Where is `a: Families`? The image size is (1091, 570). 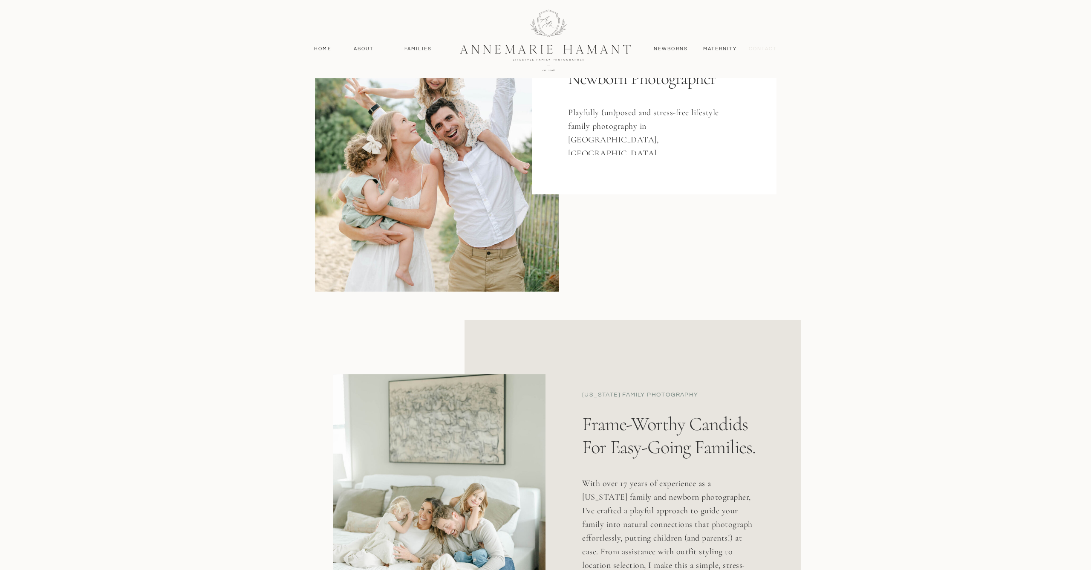 a: Families is located at coordinates (418, 49).